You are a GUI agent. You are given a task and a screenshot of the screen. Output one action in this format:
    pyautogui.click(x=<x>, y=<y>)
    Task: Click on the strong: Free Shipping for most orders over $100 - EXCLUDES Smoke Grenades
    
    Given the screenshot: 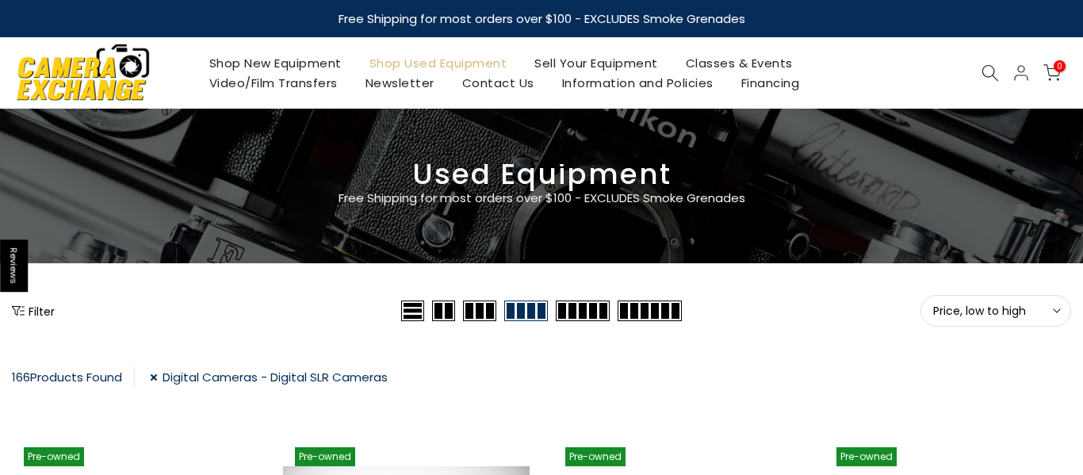 What is the action you would take?
    pyautogui.click(x=542, y=18)
    